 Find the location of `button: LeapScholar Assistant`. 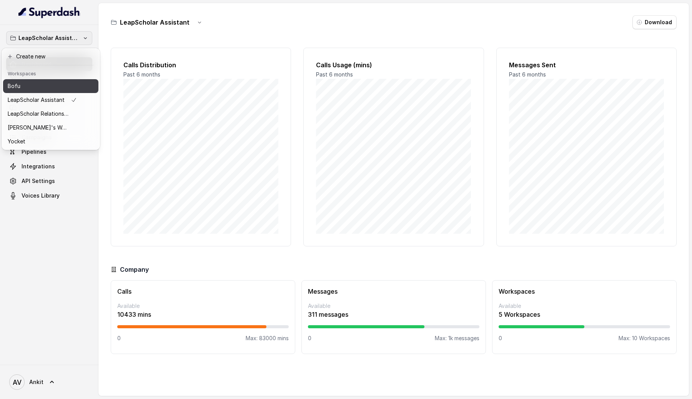

button: LeapScholar Assistant is located at coordinates (49, 38).